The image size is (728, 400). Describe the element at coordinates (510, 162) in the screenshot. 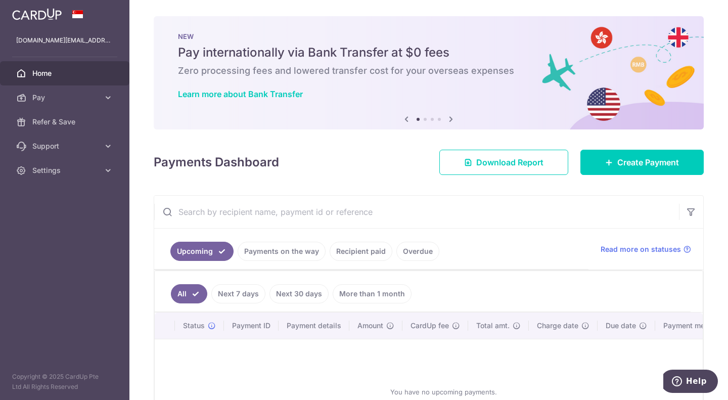

I see `span: Download Report` at that location.